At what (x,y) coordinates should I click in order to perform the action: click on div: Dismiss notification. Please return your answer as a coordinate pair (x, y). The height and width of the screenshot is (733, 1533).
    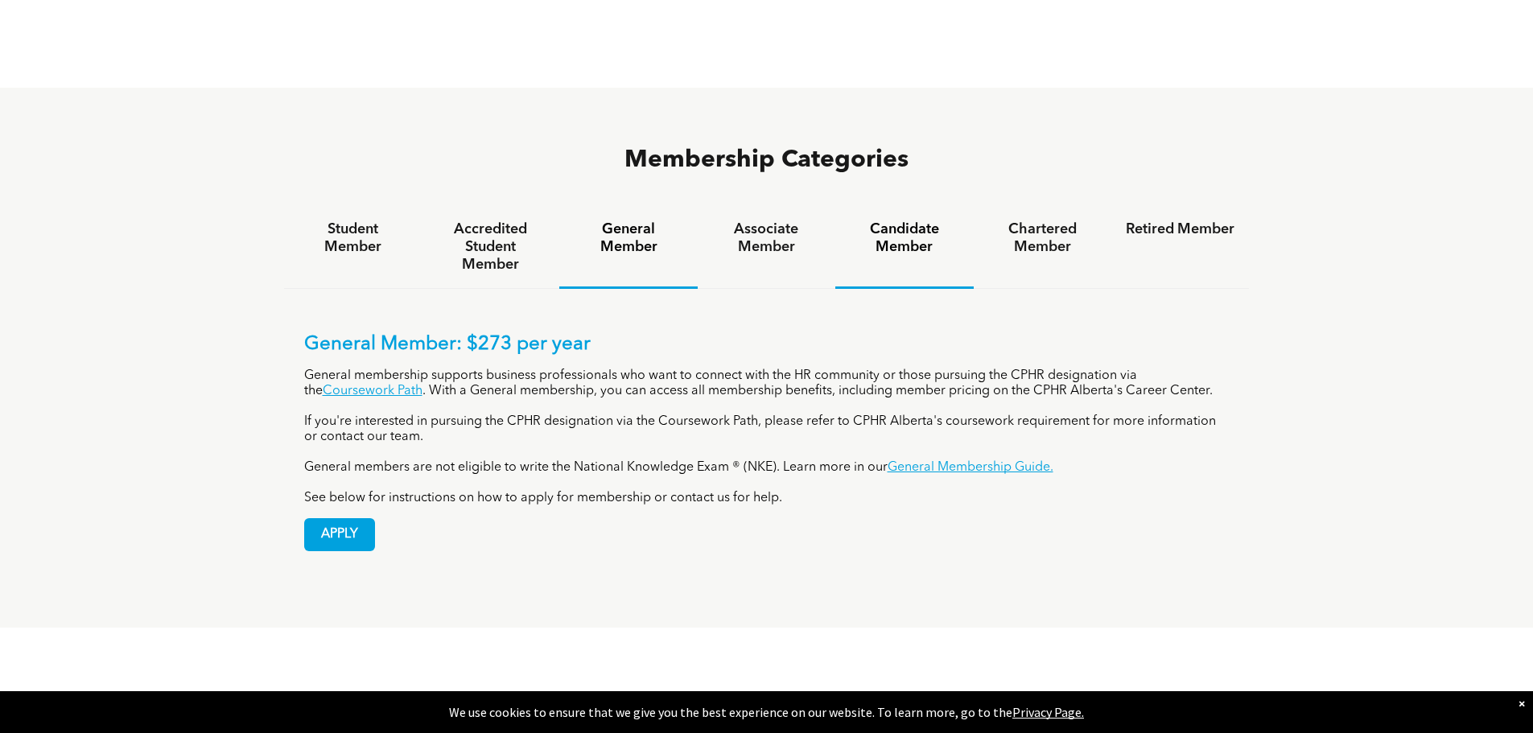
    Looking at the image, I should click on (1522, 703).